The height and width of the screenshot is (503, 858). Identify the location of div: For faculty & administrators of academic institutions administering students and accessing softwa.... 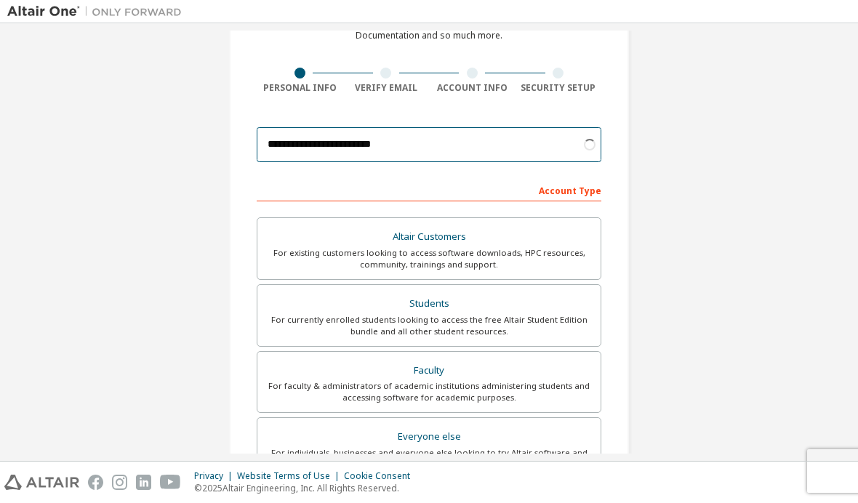
(429, 392).